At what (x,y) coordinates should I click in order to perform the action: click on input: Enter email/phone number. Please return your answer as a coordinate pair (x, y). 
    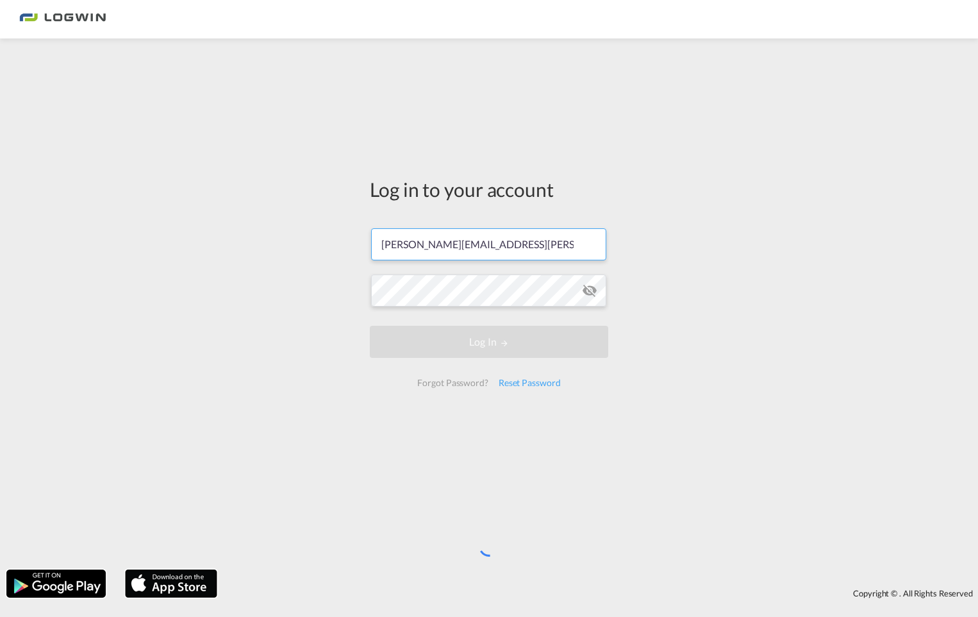
    Looking at the image, I should click on (489, 244).